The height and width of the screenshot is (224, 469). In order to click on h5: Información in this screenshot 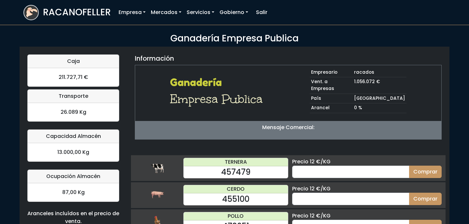, I will do `click(154, 58)`.